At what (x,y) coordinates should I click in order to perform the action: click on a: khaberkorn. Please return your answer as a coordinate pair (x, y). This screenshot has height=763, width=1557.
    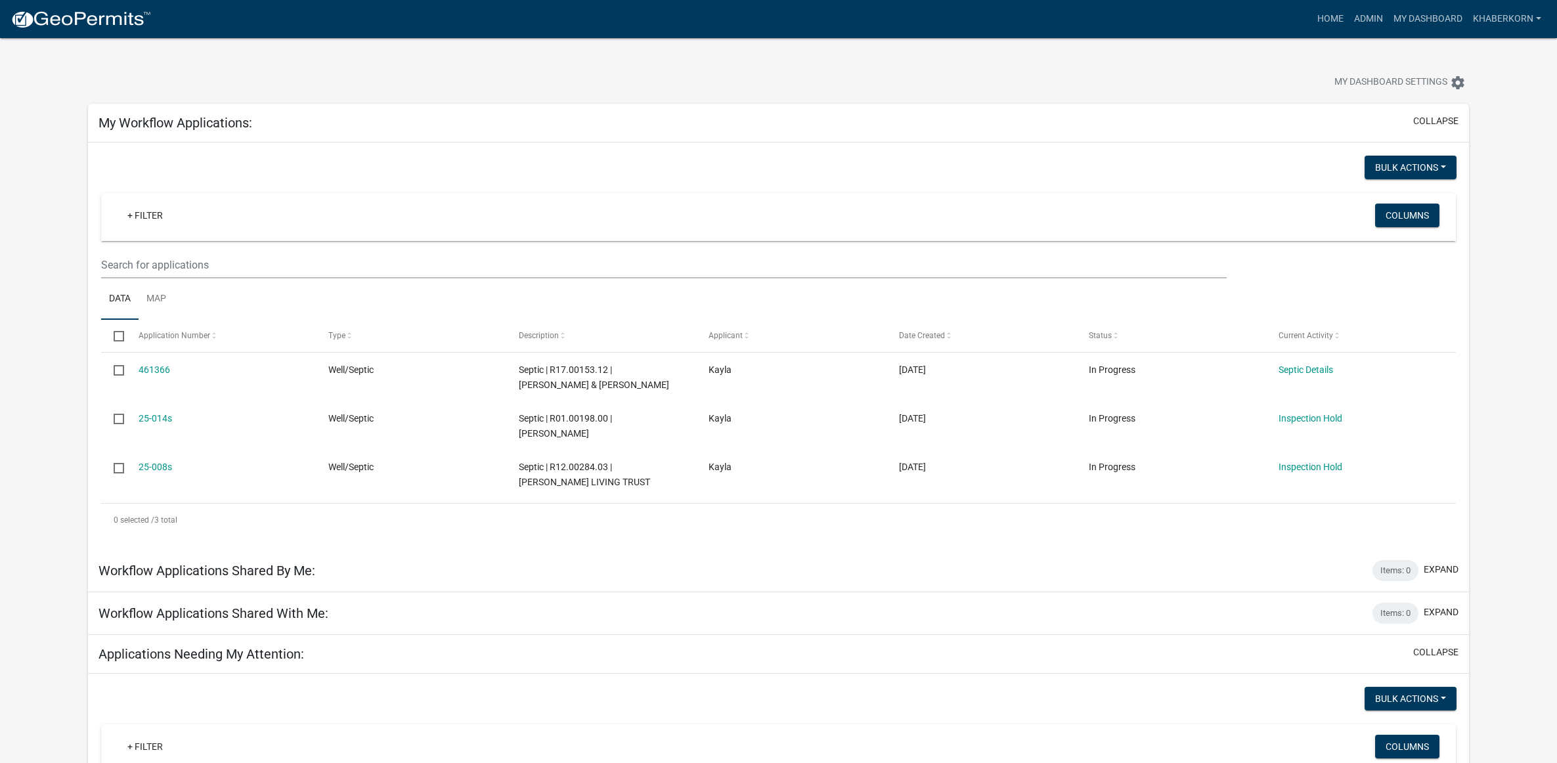
    Looking at the image, I should click on (1507, 19).